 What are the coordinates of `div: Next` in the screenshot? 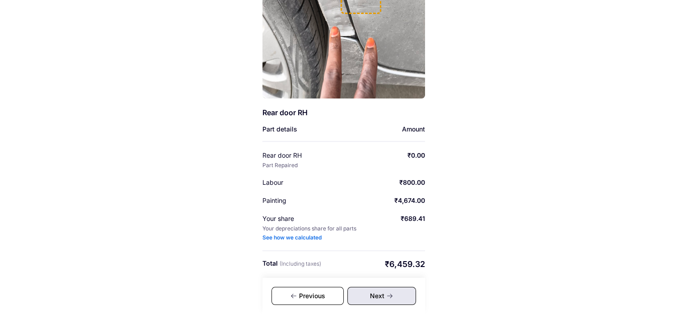 It's located at (381, 296).